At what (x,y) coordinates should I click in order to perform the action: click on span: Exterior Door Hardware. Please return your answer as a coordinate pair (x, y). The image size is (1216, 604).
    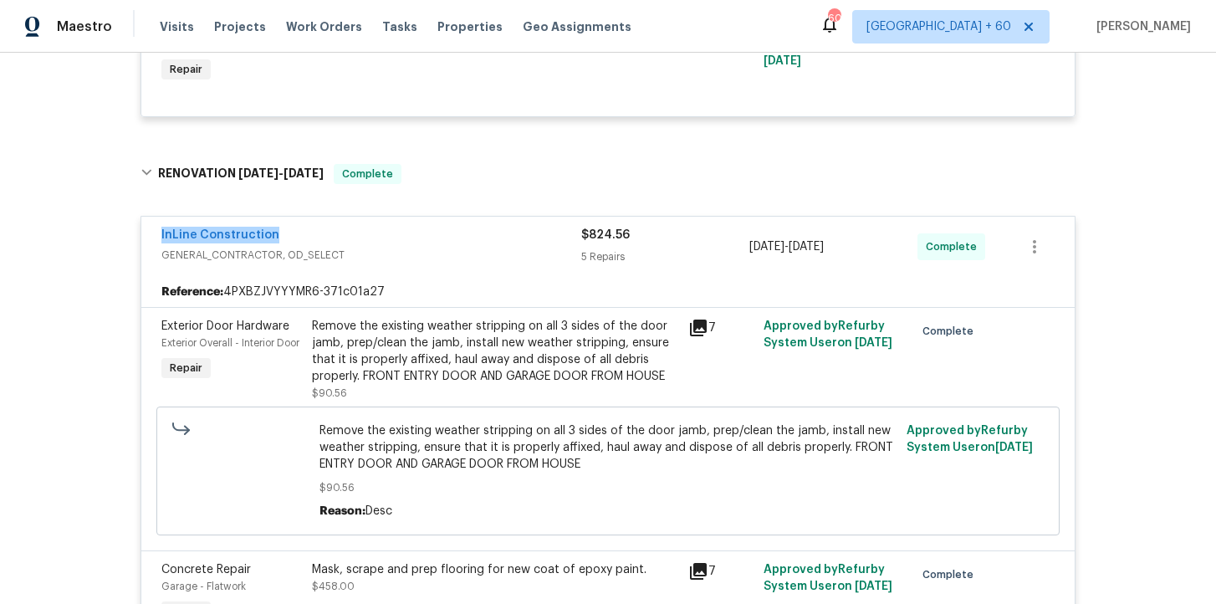
    Looking at the image, I should click on (225, 326).